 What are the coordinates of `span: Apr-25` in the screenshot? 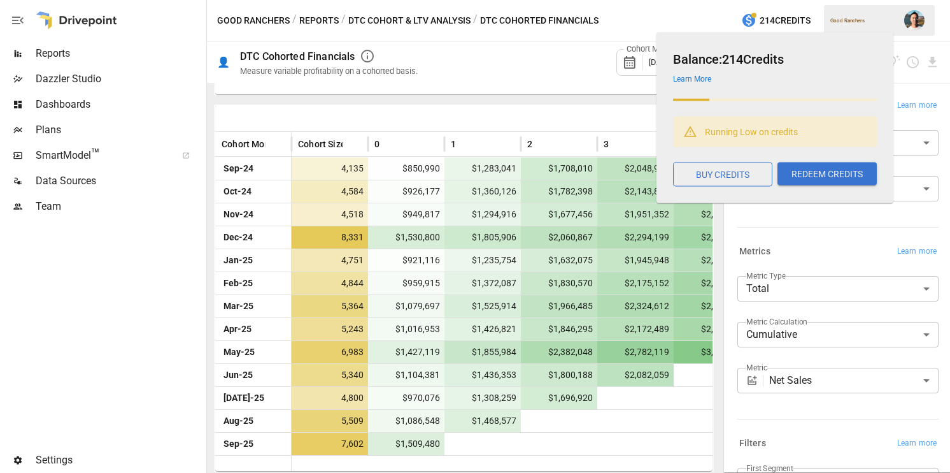 It's located at (253, 329).